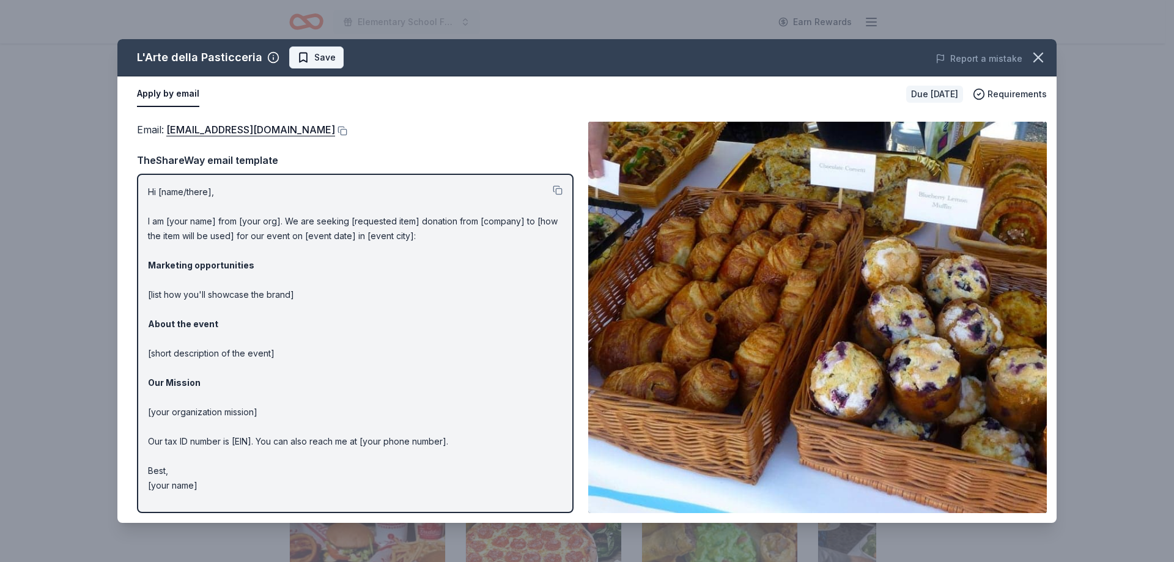 The width and height of the screenshot is (1174, 562). Describe the element at coordinates (201, 265) in the screenshot. I see `strong: Marketing opportunities` at that location.